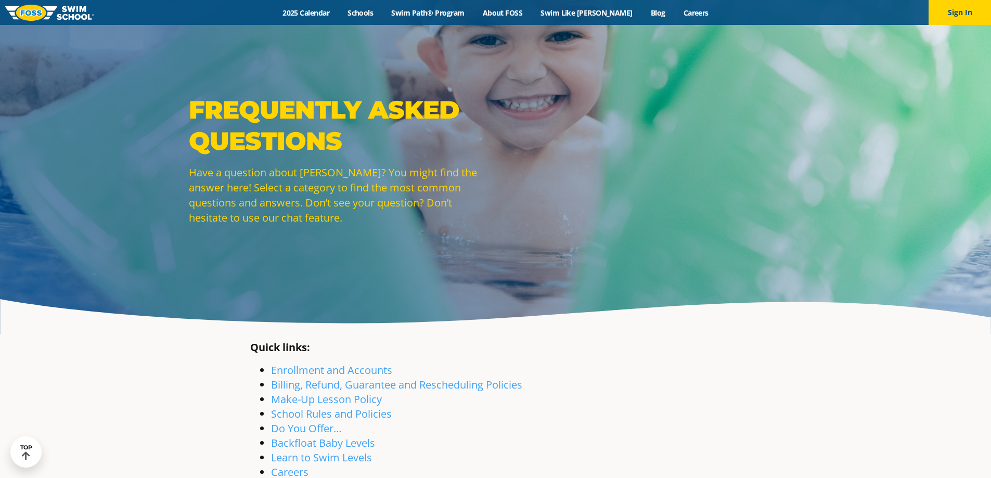  What do you see at coordinates (428, 12) in the screenshot?
I see `a: Swim Path® Program` at bounding box center [428, 12].